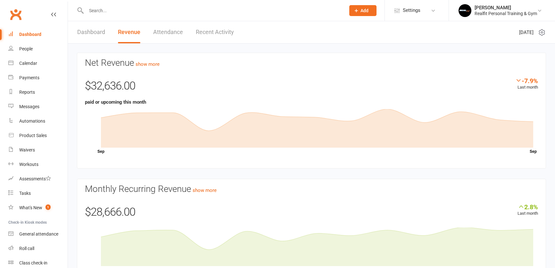 The height and width of the screenshot is (268, 555). Describe the element at coordinates (38, 193) in the screenshot. I see `a: Tasks` at that location.